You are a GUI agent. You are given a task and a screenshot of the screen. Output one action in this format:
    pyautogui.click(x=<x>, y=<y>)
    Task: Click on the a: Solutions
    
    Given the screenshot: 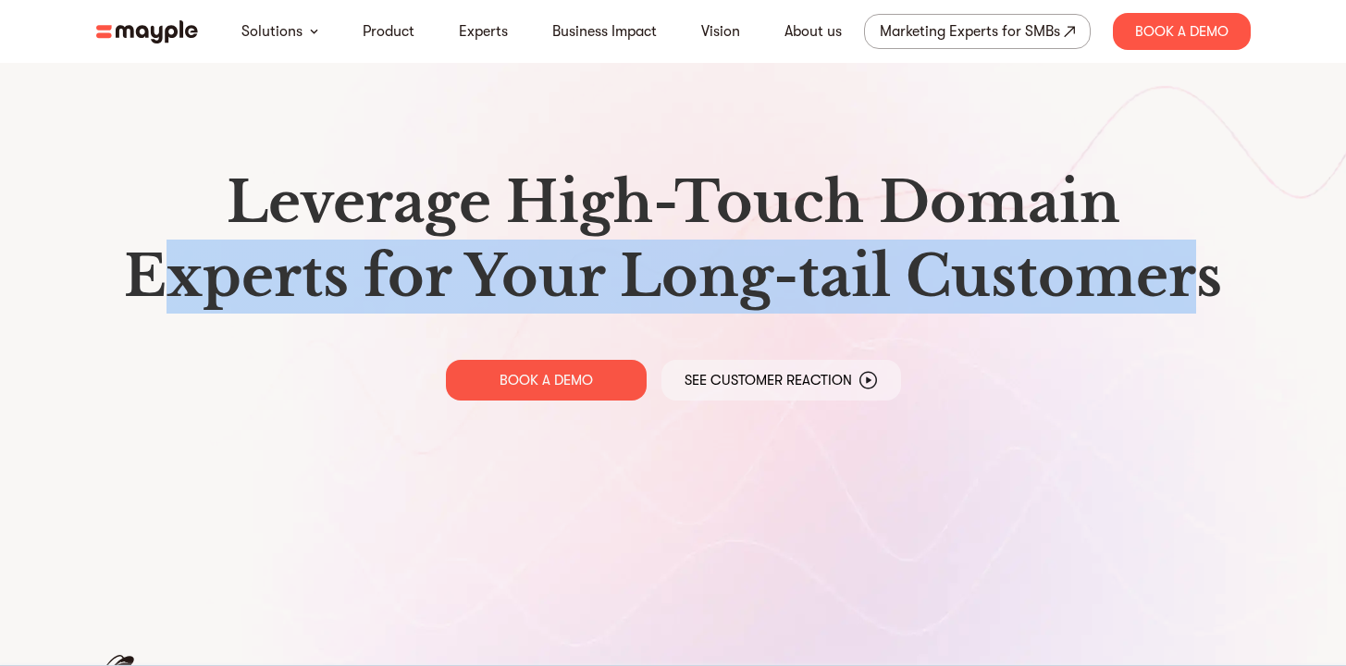 What is the action you would take?
    pyautogui.click(x=272, y=31)
    